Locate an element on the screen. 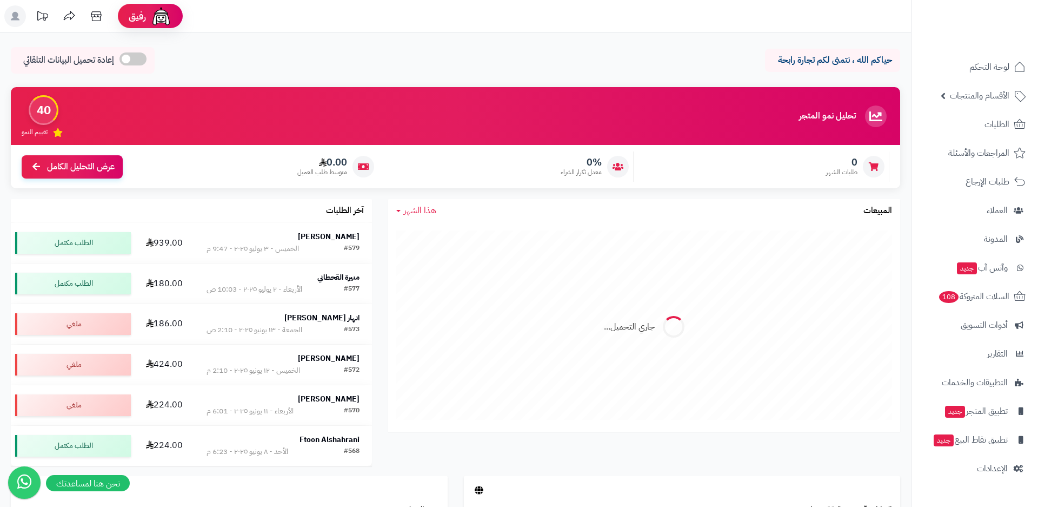 Image resolution: width=1038 pixels, height=507 pixels. div: الأربعاء - ٢ يوليو ٢٠٢٥ - 10:03 ص is located at coordinates (254, 289).